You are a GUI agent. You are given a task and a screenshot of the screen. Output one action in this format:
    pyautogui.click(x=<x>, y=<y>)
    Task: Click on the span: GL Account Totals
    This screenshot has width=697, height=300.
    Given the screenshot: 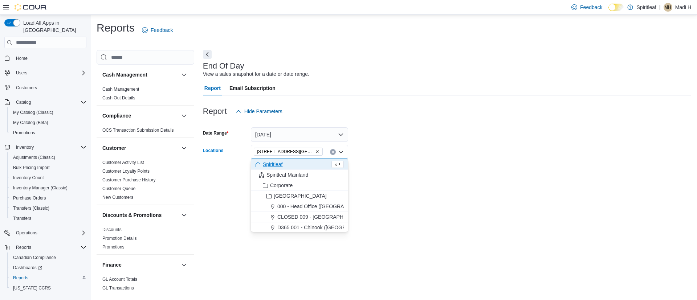 What is the action you would take?
    pyautogui.click(x=120, y=279)
    